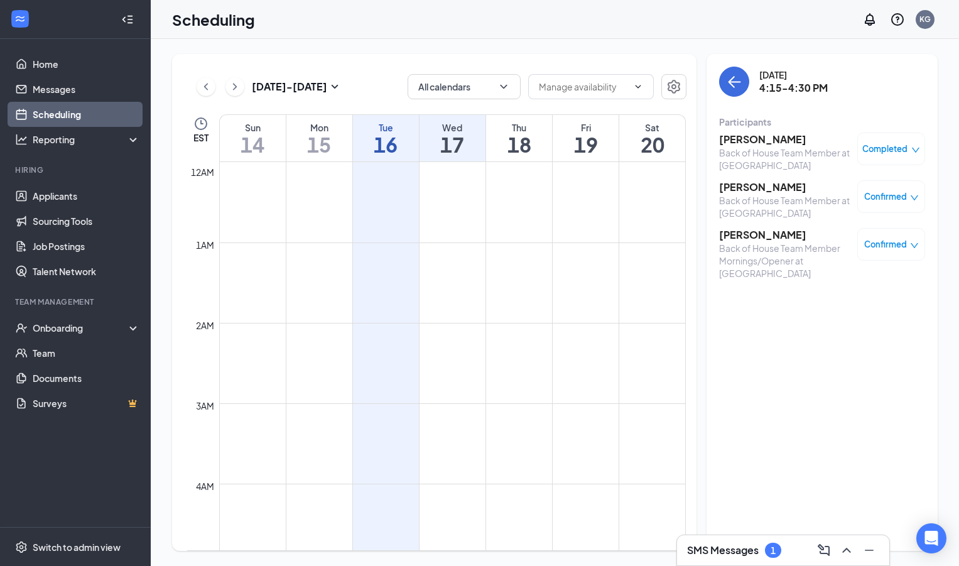 This screenshot has width=959, height=566. Describe the element at coordinates (519, 145) in the screenshot. I see `h1: 18` at that location.